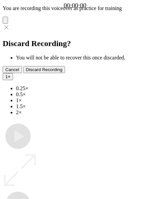  Describe the element at coordinates (82, 94) in the screenshot. I see `li: 0.5×` at that location.